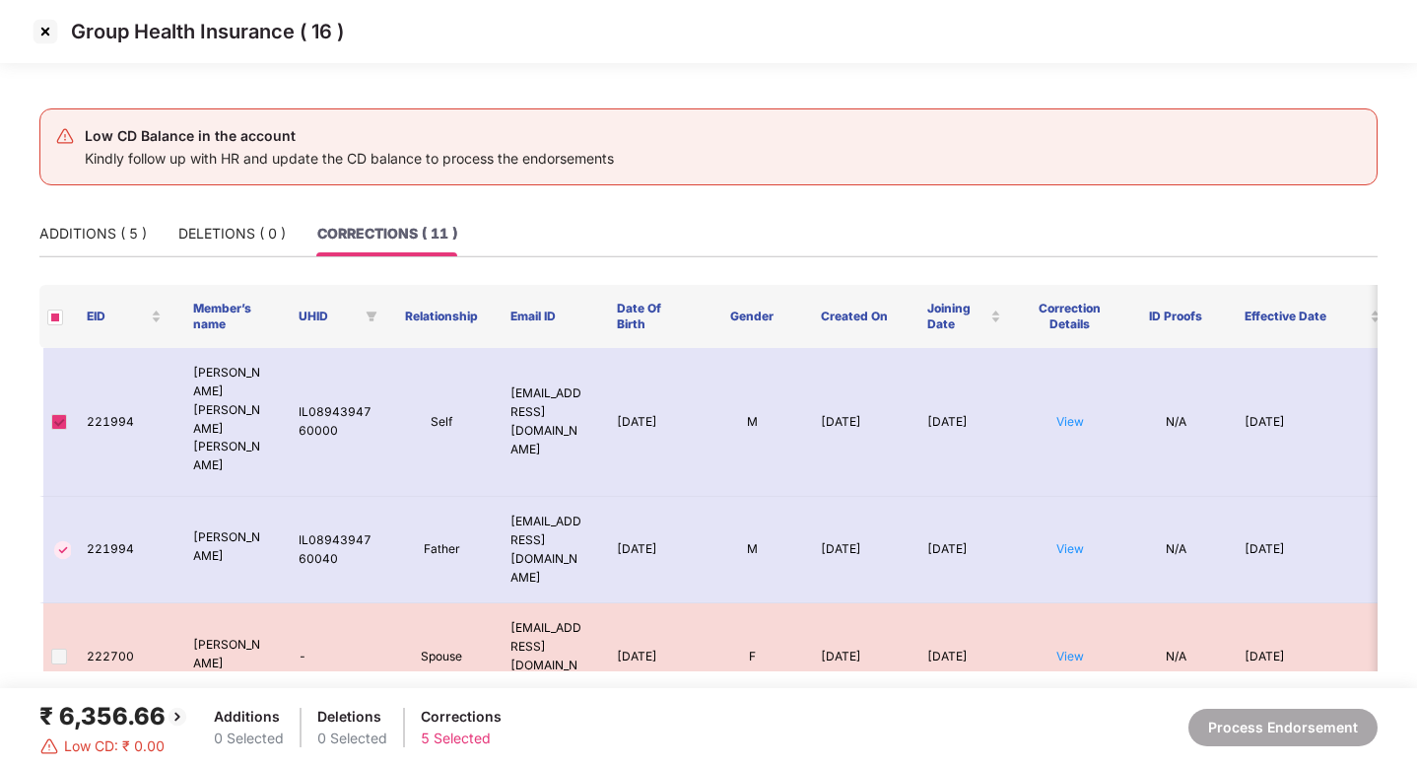 The width and height of the screenshot is (1417, 767). Describe the element at coordinates (753, 656) in the screenshot. I see `td: F` at that location.